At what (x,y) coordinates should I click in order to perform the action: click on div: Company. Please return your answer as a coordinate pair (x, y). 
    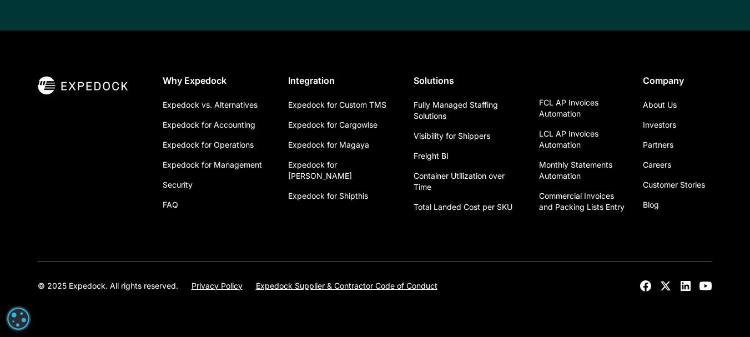
    Looking at the image, I should click on (678, 81).